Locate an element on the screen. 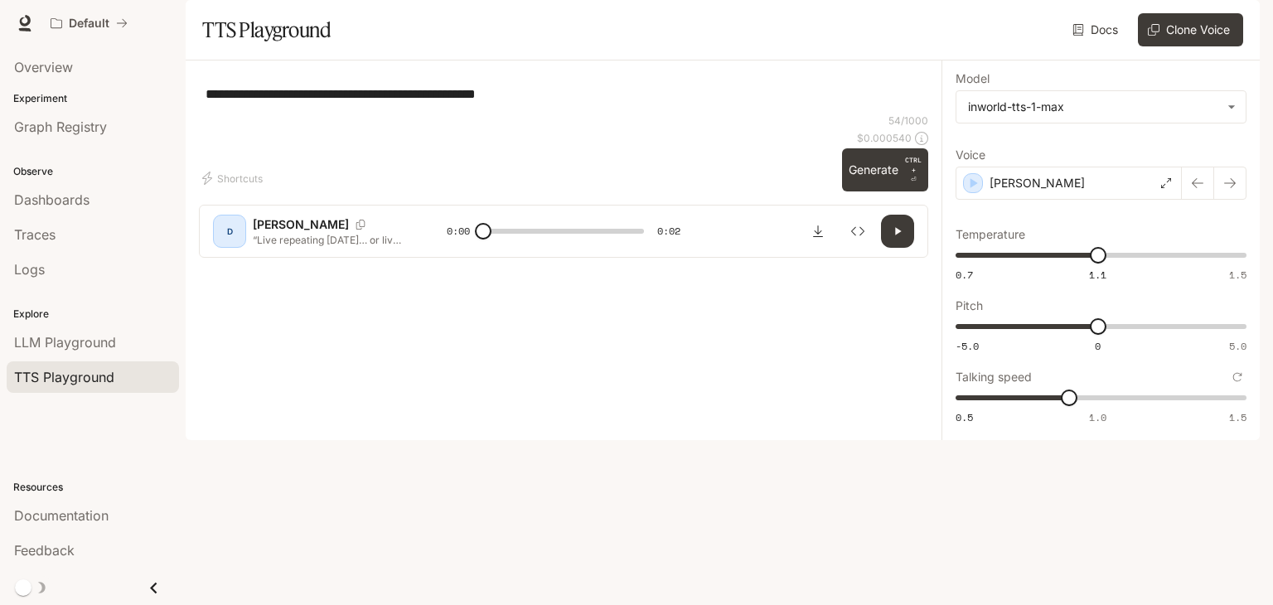 The height and width of the screenshot is (605, 1273). p: Model is located at coordinates (972, 79).